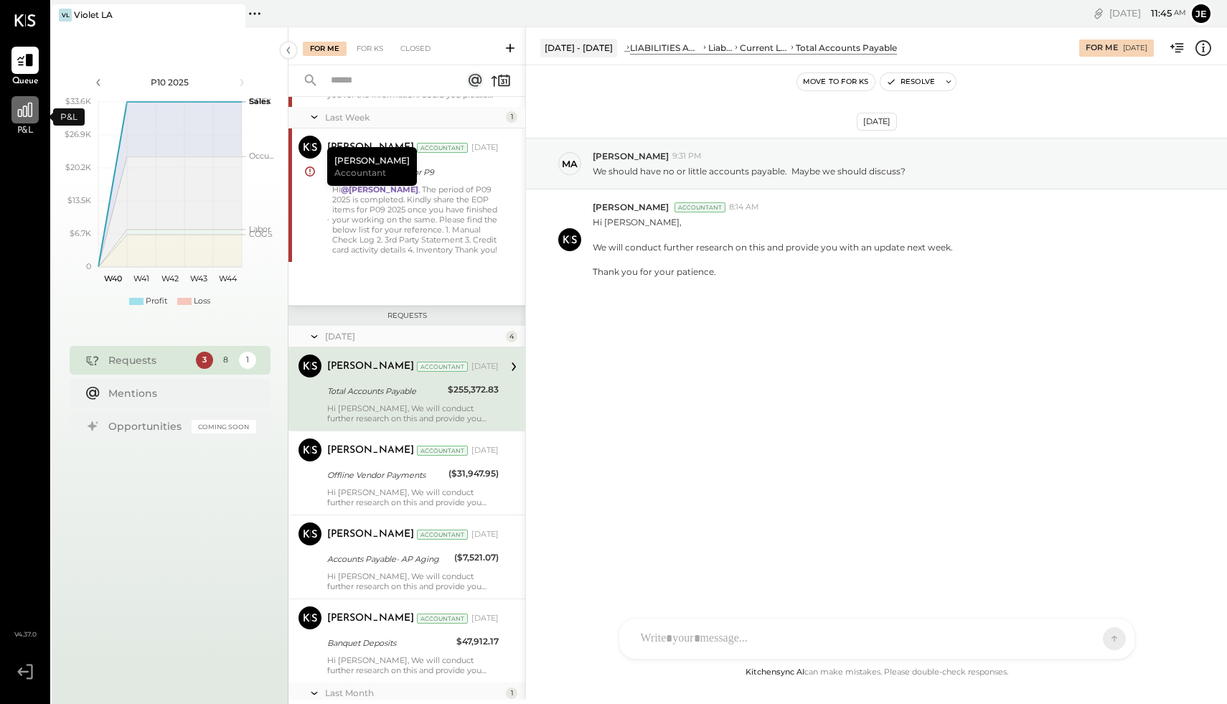 The height and width of the screenshot is (704, 1227). I want to click on text: $26.9K, so click(78, 134).